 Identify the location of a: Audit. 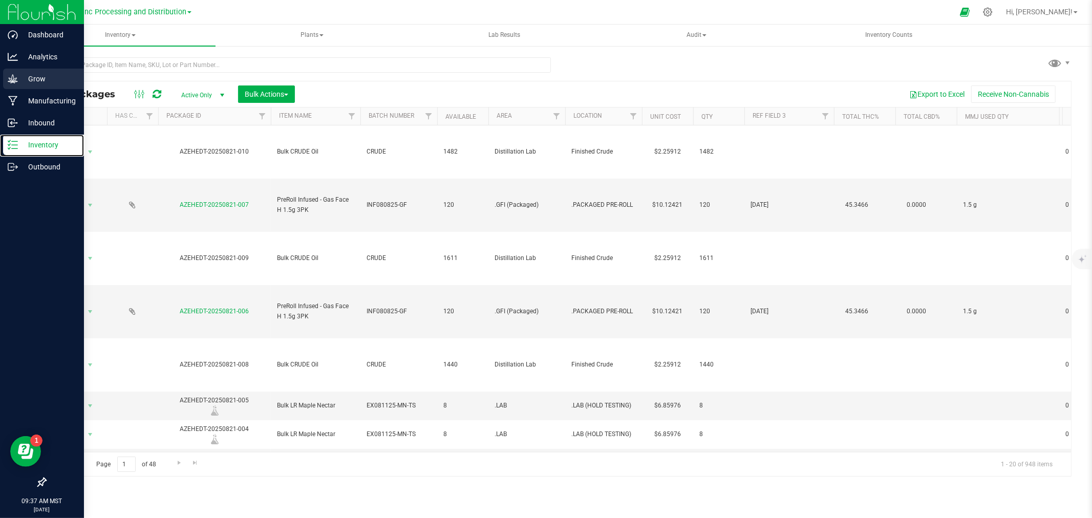
(696, 35).